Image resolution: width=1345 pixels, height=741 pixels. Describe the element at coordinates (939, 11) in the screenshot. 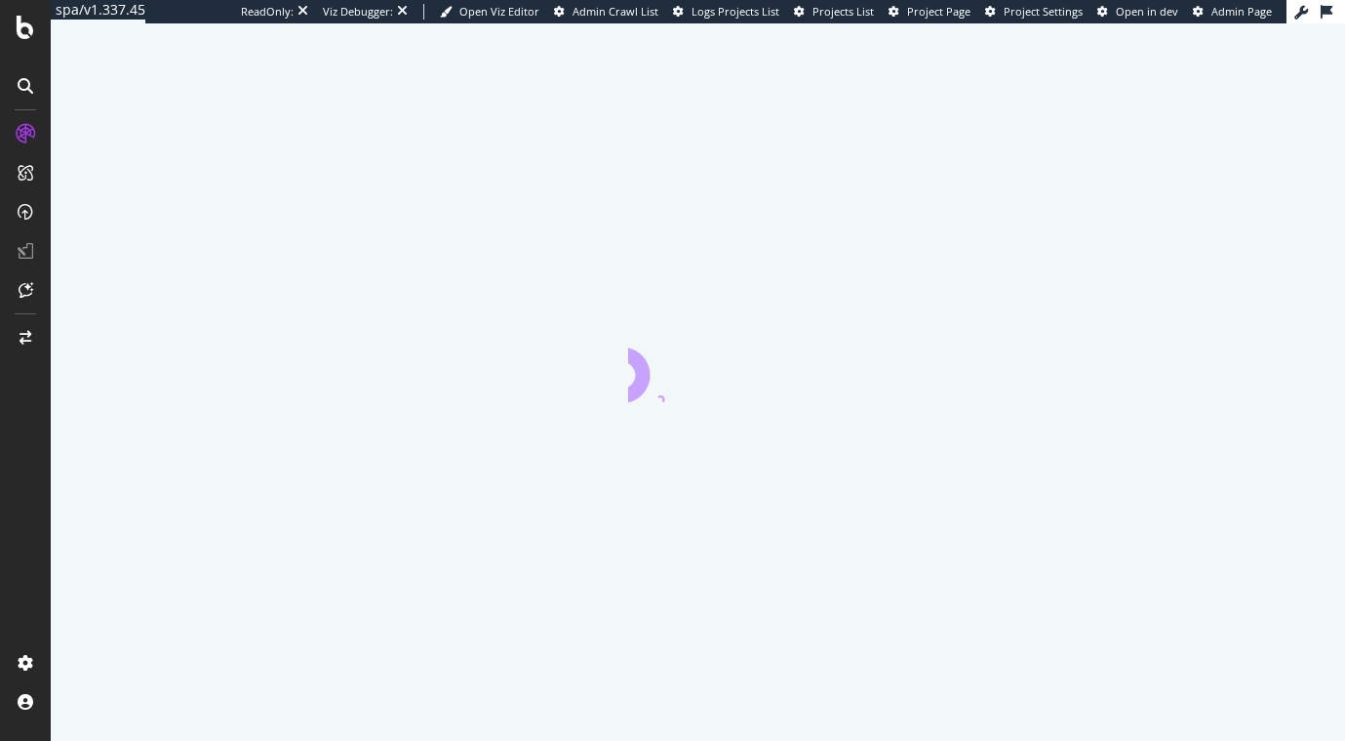

I see `span: Project Page` at that location.